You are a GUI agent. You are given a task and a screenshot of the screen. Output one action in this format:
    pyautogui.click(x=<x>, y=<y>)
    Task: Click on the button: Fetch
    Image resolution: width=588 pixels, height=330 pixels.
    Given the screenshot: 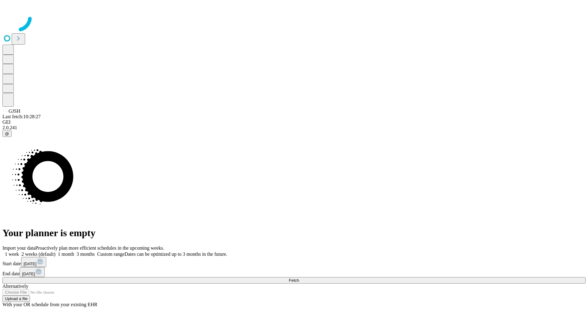 What is the action you would take?
    pyautogui.click(x=294, y=281)
    